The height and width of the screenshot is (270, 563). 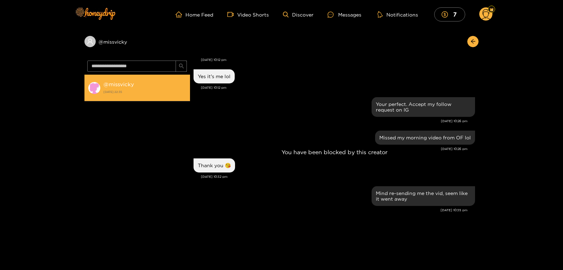 What do you see at coordinates (450, 14) in the screenshot?
I see `button: 7` at bounding box center [450, 14].